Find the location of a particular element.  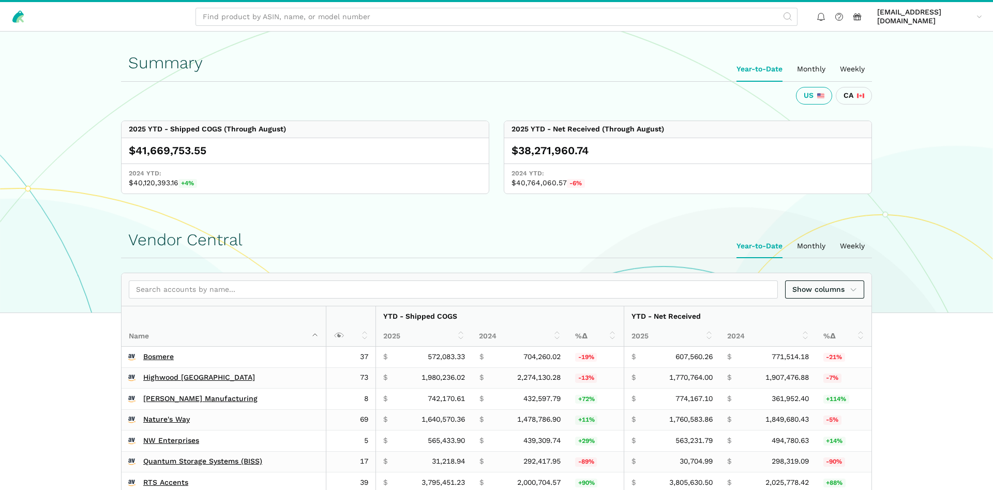

span: -19% is located at coordinates (586, 357).